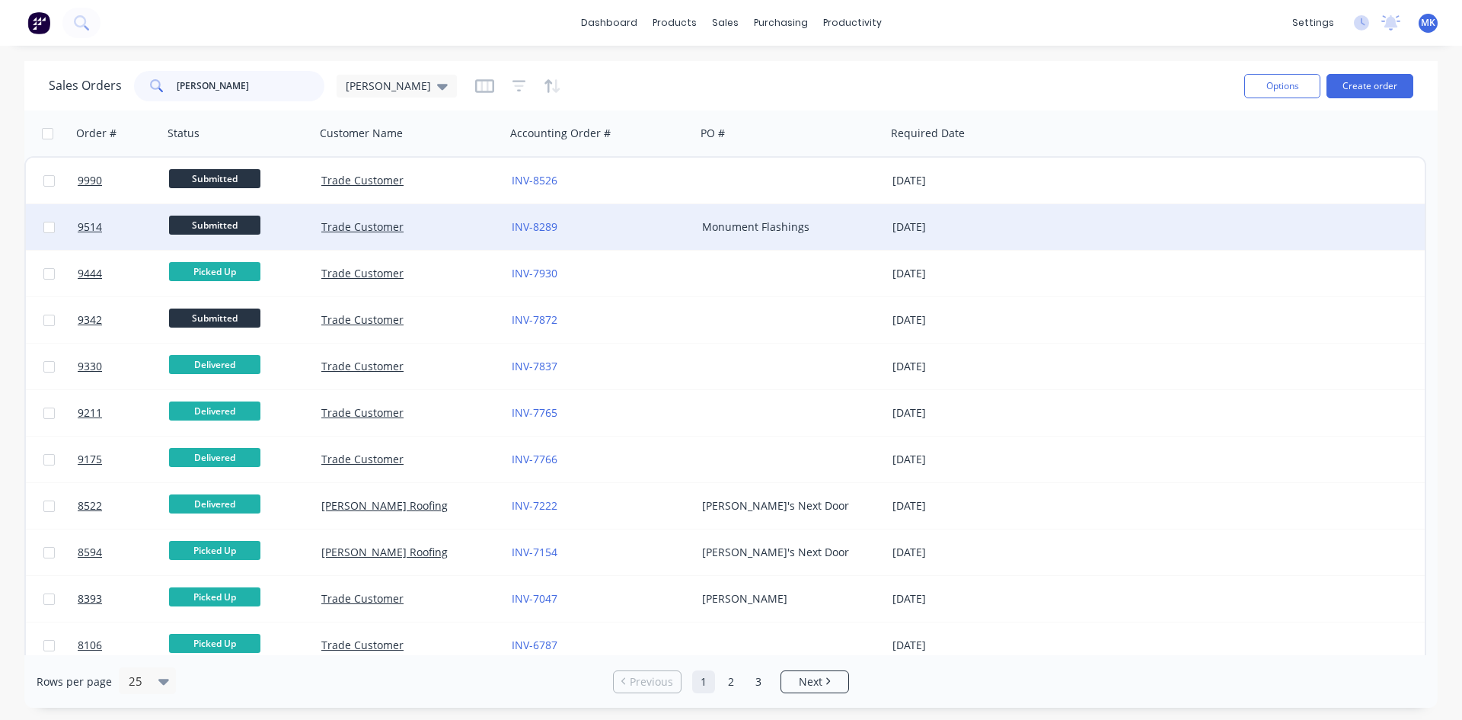 The width and height of the screenshot is (1462, 720). I want to click on a: 9514, so click(123, 227).